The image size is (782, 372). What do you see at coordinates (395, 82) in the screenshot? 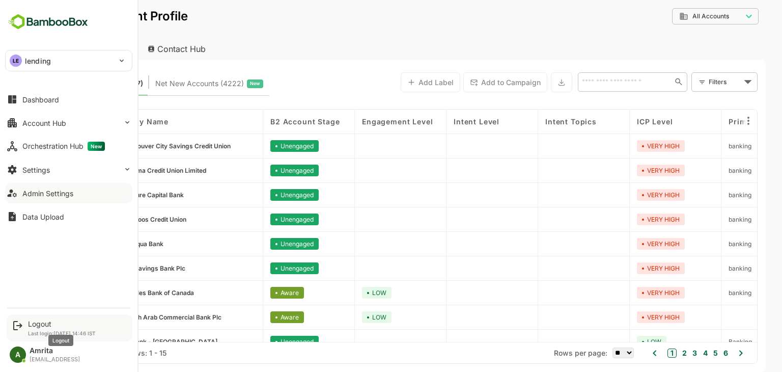
I see `button: Add Label` at bounding box center [395, 82].